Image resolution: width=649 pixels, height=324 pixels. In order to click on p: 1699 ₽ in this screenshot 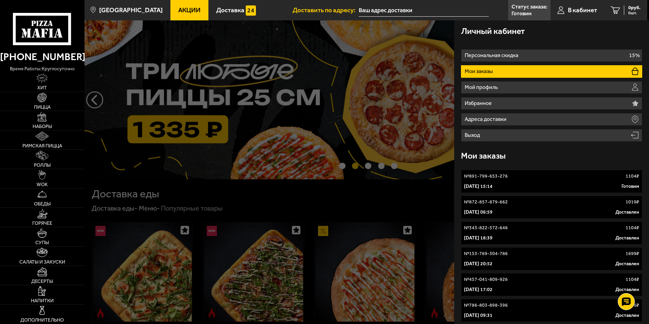, I will do `click(632, 253)`.